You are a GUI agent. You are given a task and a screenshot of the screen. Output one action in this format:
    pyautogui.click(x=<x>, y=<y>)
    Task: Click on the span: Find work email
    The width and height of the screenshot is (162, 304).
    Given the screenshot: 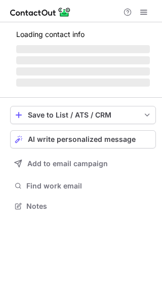 What is the action you would take?
    pyautogui.click(x=89, y=186)
    